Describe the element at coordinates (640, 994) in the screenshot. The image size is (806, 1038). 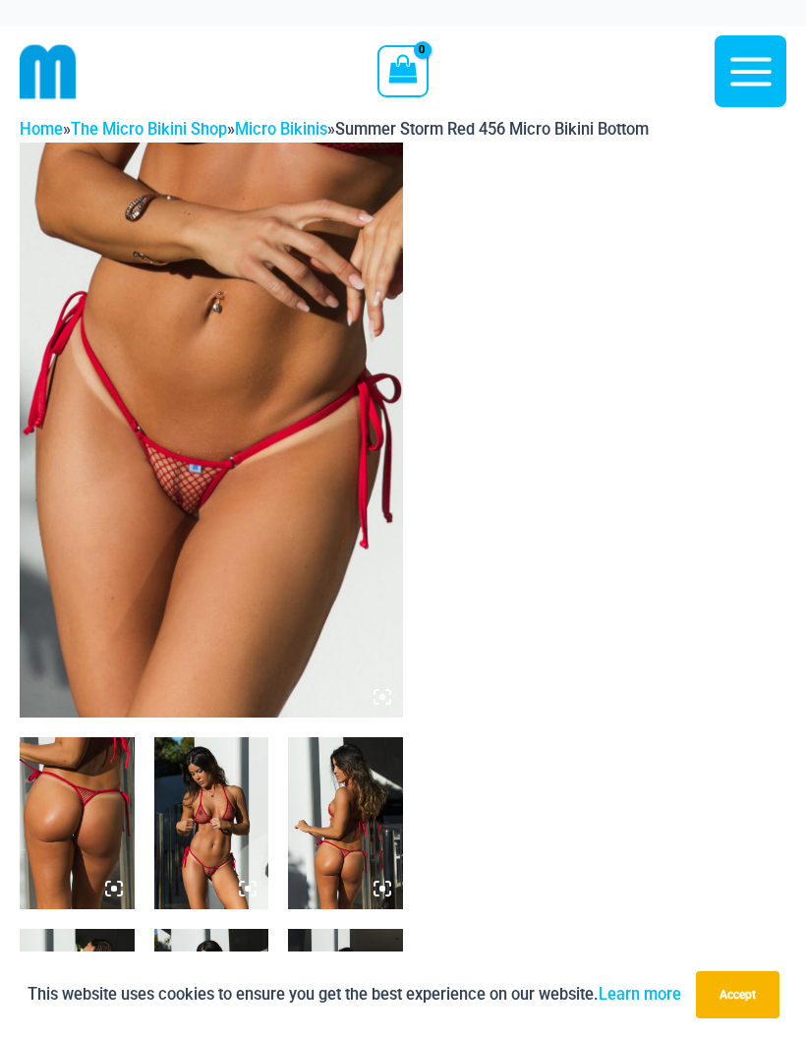
I see `a: Learn more` at that location.